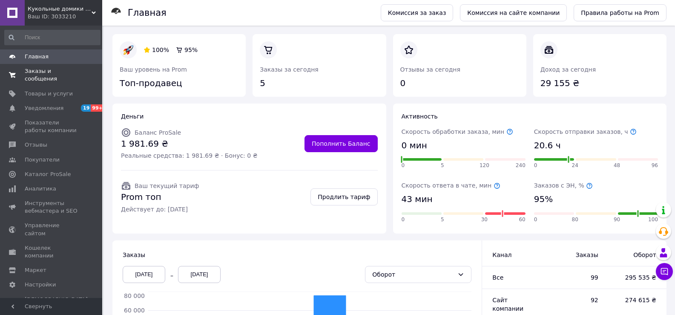 The image size is (675, 315). What do you see at coordinates (189, 155) in the screenshot?
I see `span: Реальные средства: 1 981.69 ₴ · Бонус: 0 ₴` at bounding box center [189, 155].